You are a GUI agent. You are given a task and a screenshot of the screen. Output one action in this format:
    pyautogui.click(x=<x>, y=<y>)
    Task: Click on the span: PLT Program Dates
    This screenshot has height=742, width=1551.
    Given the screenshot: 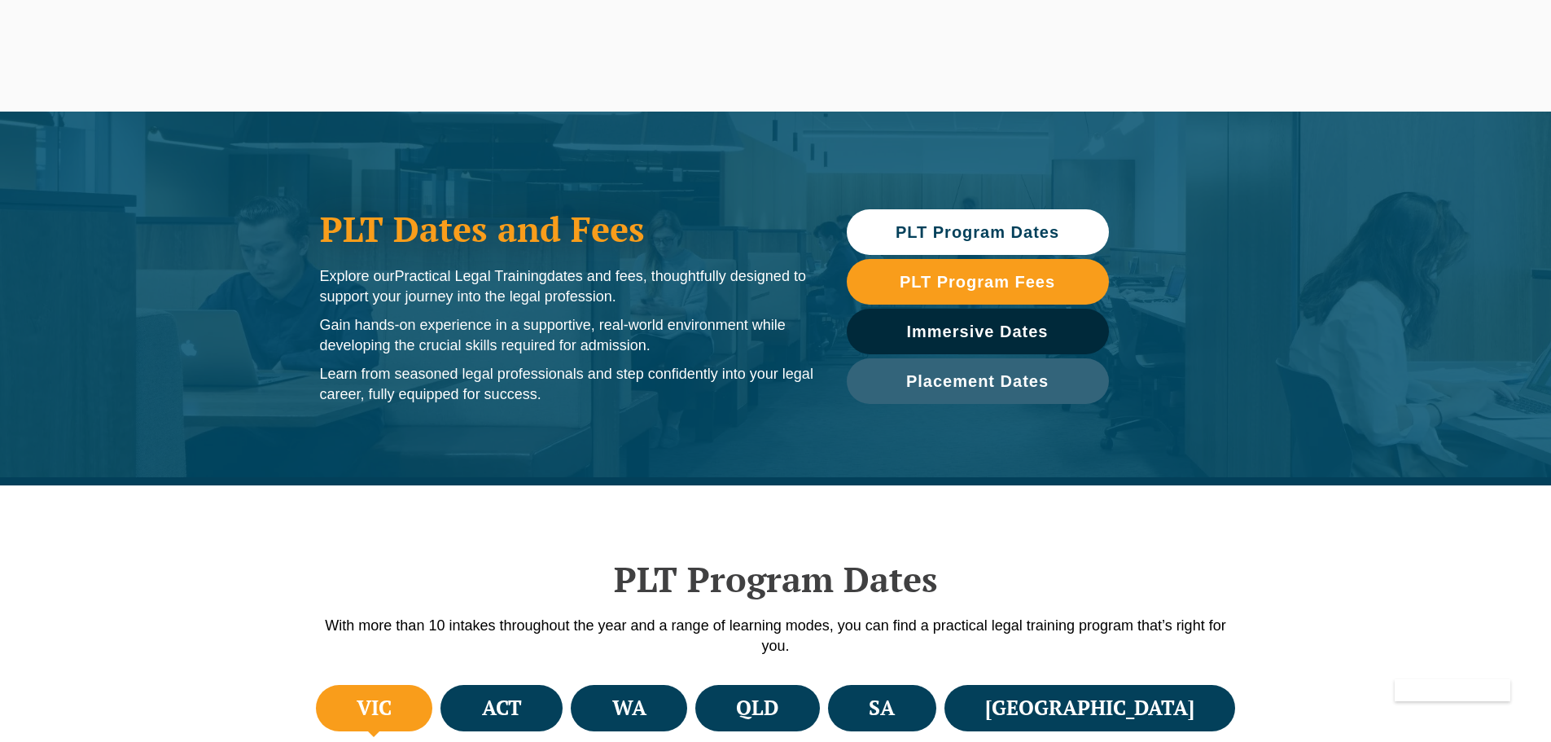 What is the action you would take?
    pyautogui.click(x=977, y=232)
    